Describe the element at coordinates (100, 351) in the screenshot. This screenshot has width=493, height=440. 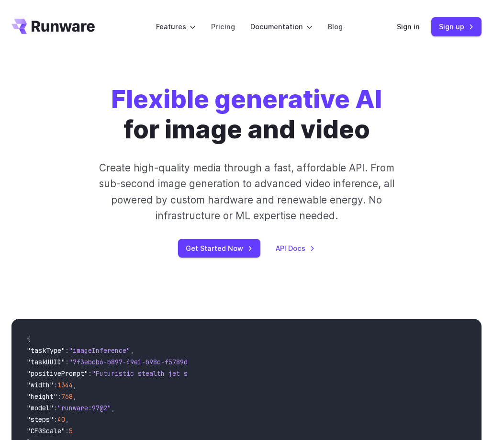
I see `span: "imageInference"` at that location.